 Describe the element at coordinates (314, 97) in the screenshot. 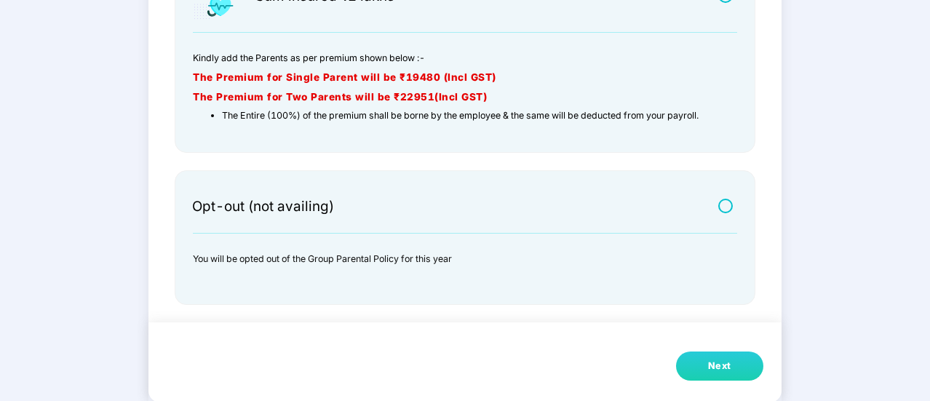

I see `span: The Premium for Two Parents will be ₹22951` at that location.